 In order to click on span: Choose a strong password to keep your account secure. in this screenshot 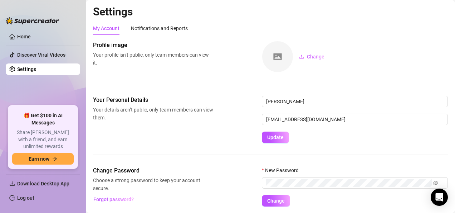, I will do `click(153, 184)`.